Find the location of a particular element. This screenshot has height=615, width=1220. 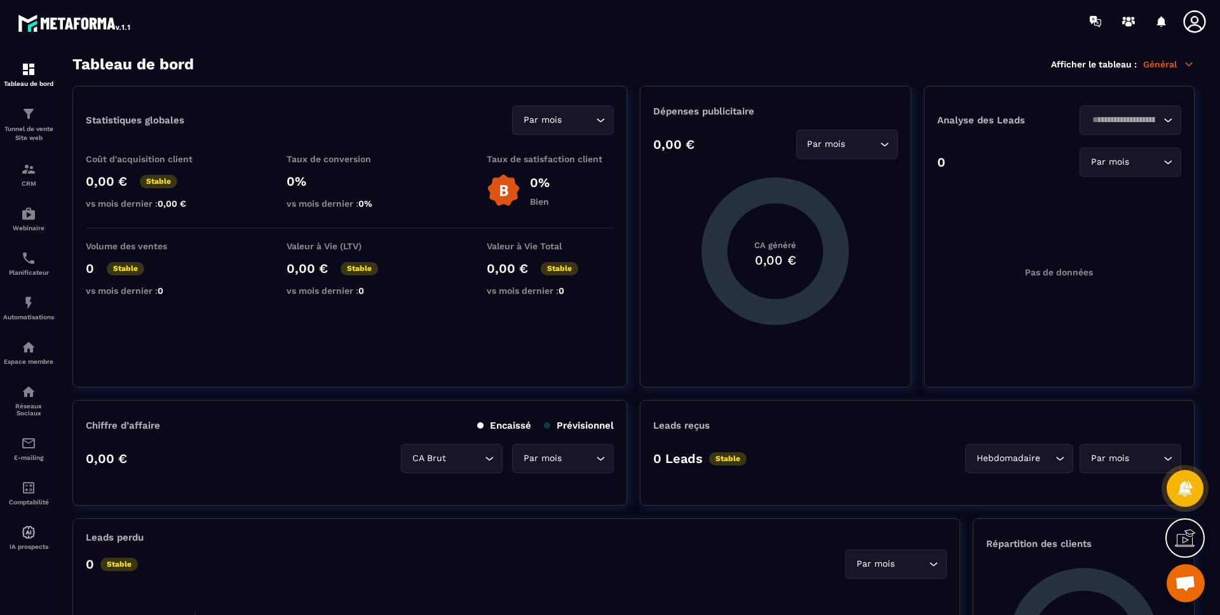

span: Hebdomadaire is located at coordinates (1008, 458).